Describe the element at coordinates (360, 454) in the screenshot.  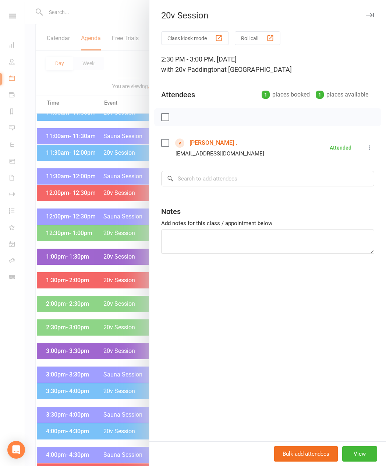
I see `button: View` at that location.